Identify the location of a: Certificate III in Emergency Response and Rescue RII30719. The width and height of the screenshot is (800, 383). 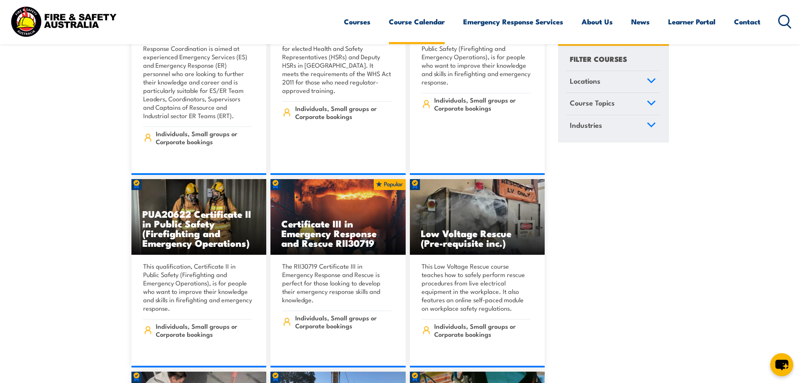
(338, 217).